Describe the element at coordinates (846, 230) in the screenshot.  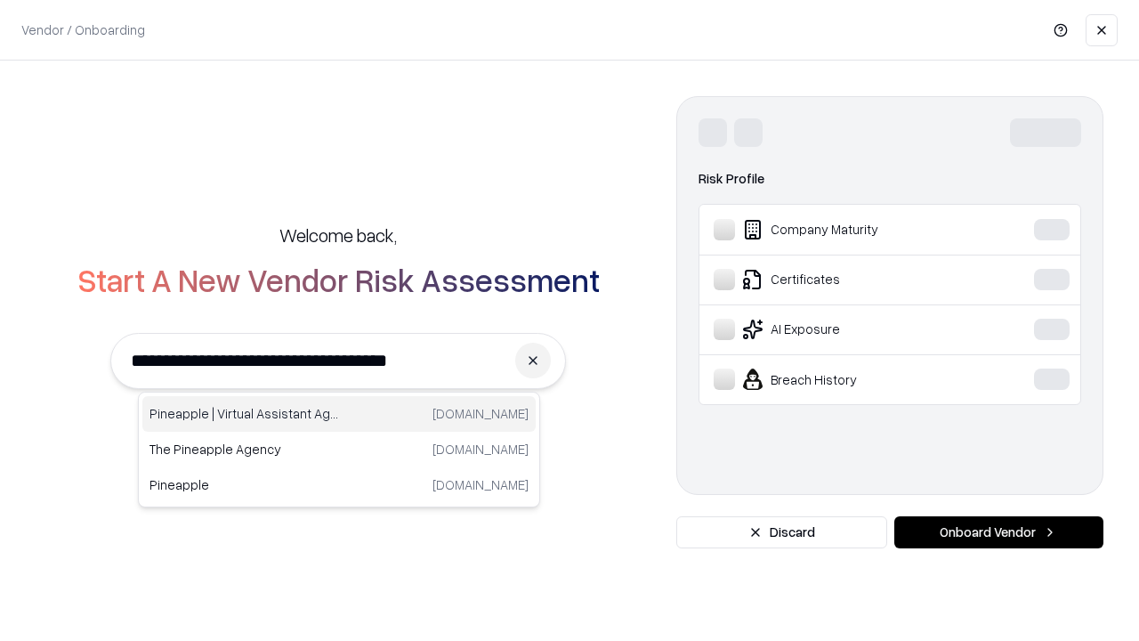
I see `div: Company Maturity` at that location.